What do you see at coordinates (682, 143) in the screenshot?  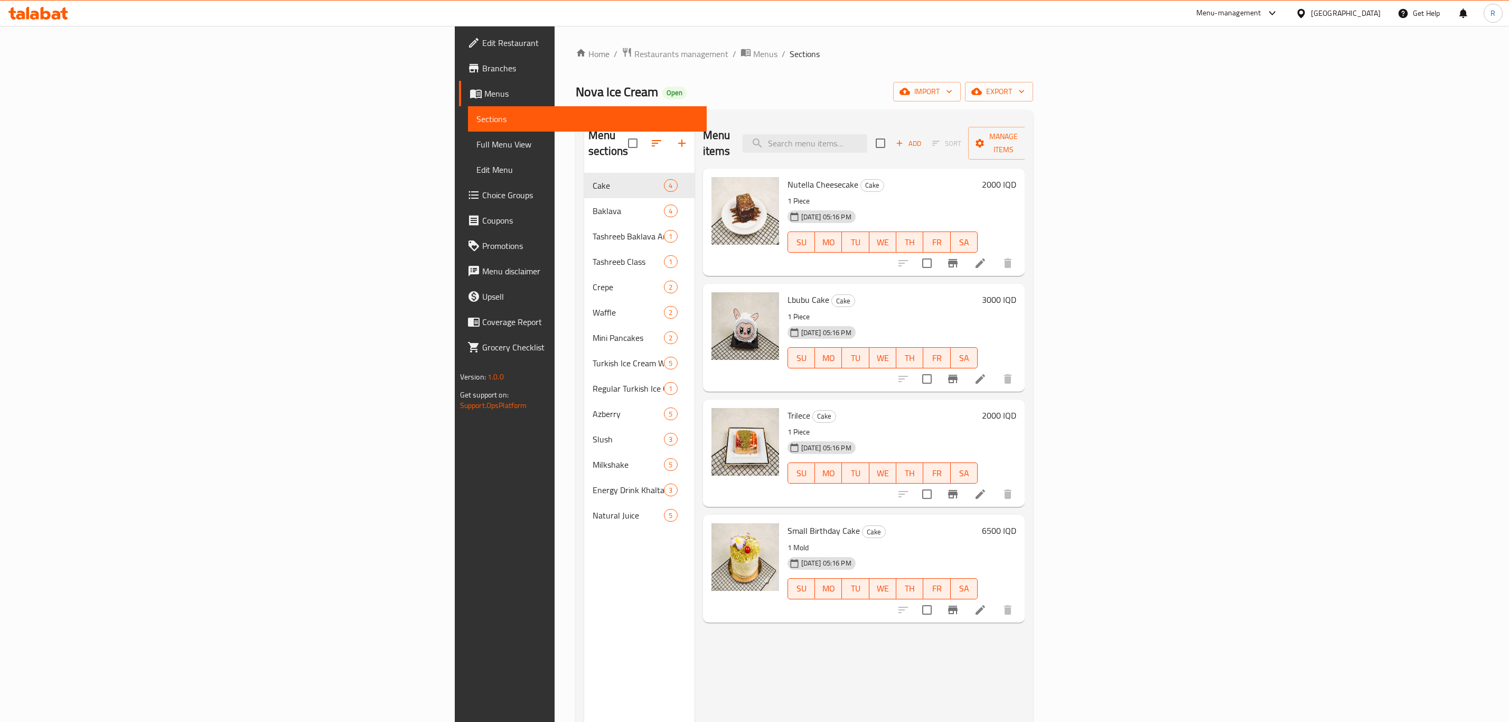 I see `button: Add section` at bounding box center [682, 143].